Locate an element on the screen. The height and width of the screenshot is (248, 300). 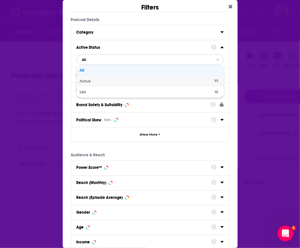
div: Active is located at coordinates (150, 81).